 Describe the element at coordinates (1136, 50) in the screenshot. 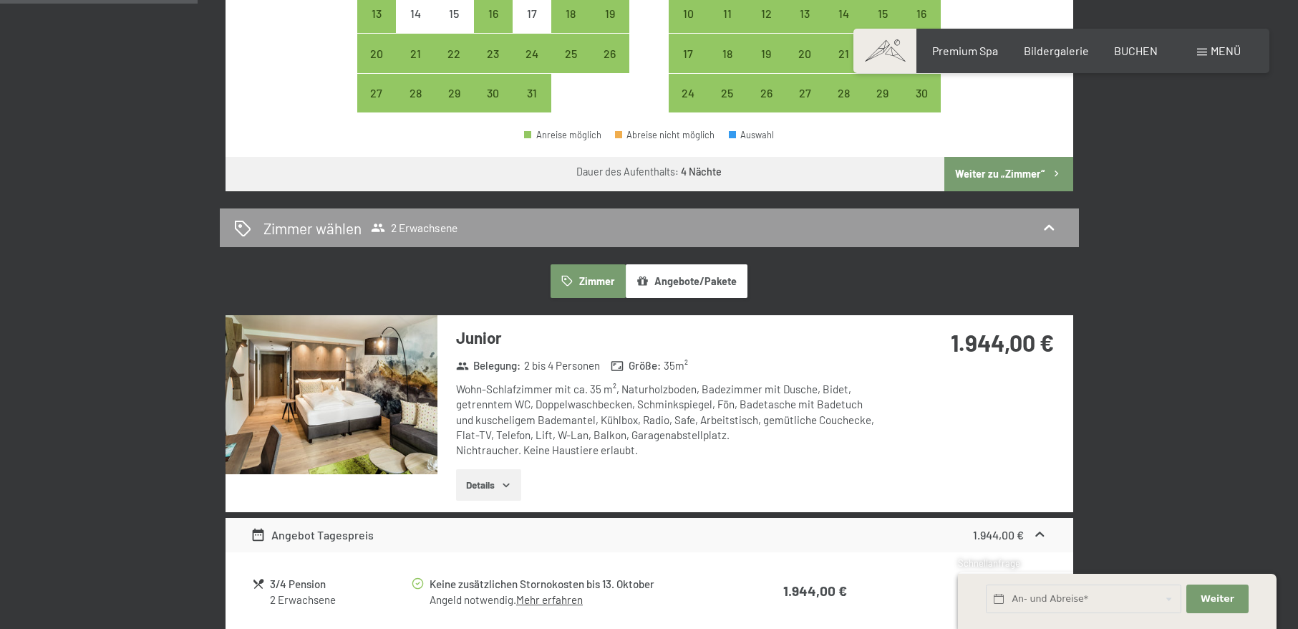

I see `span: BUCHEN` at that location.